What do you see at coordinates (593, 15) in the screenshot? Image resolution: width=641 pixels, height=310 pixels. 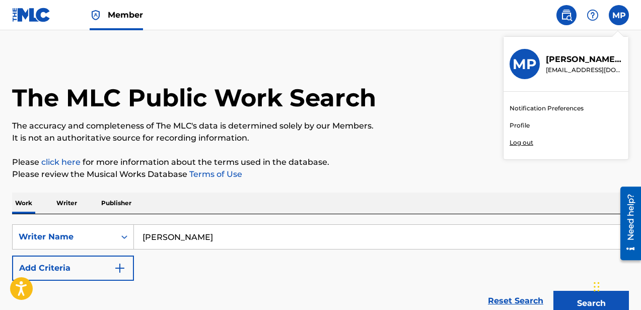 I see `img: help` at bounding box center [593, 15].